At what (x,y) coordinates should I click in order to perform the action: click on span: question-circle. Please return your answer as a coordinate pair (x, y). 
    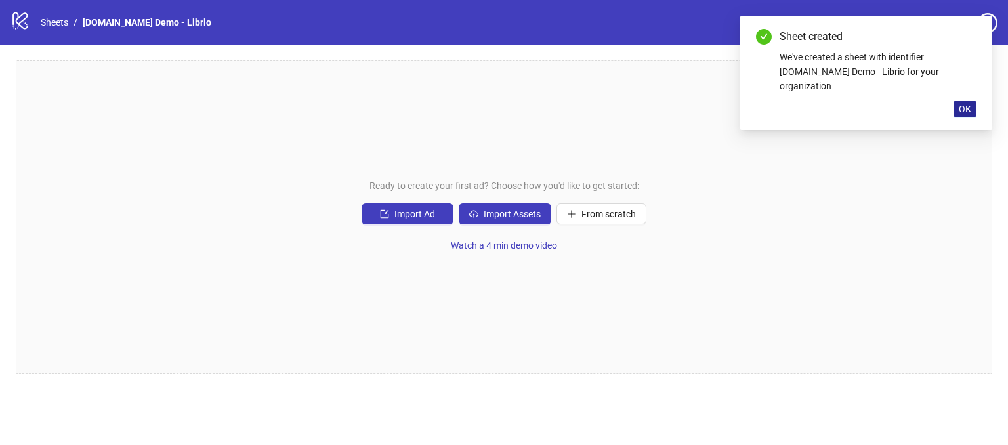
    Looking at the image, I should click on (988, 23).